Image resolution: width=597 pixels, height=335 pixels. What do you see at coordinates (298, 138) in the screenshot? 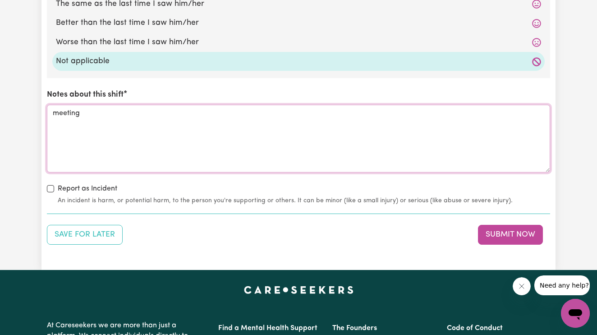
I see `textarea: meeting` at bounding box center [298, 138].